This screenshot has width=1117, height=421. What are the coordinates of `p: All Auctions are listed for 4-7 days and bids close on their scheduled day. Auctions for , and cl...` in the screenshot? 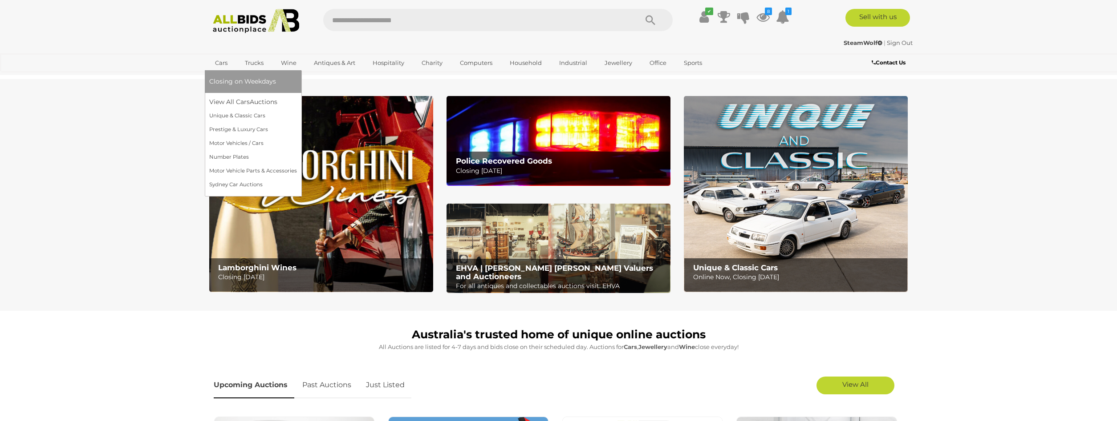 It's located at (559, 347).